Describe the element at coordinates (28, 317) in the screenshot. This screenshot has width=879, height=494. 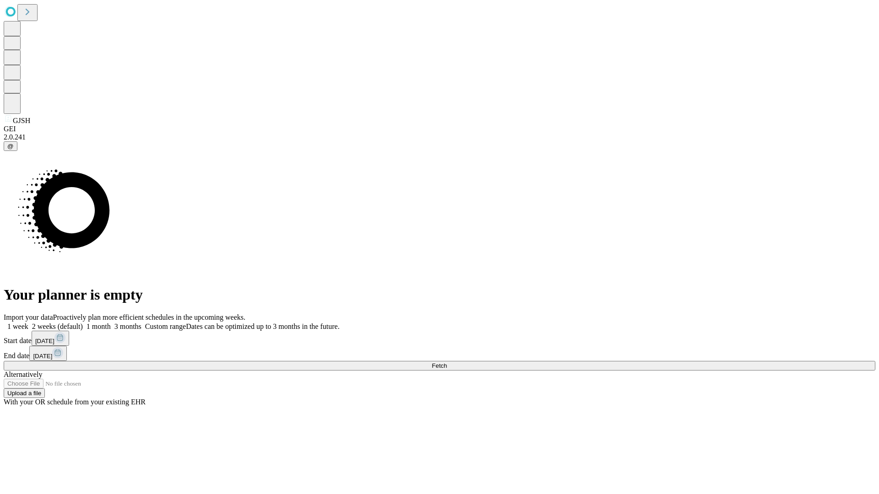
I see `span: Import your data` at that location.